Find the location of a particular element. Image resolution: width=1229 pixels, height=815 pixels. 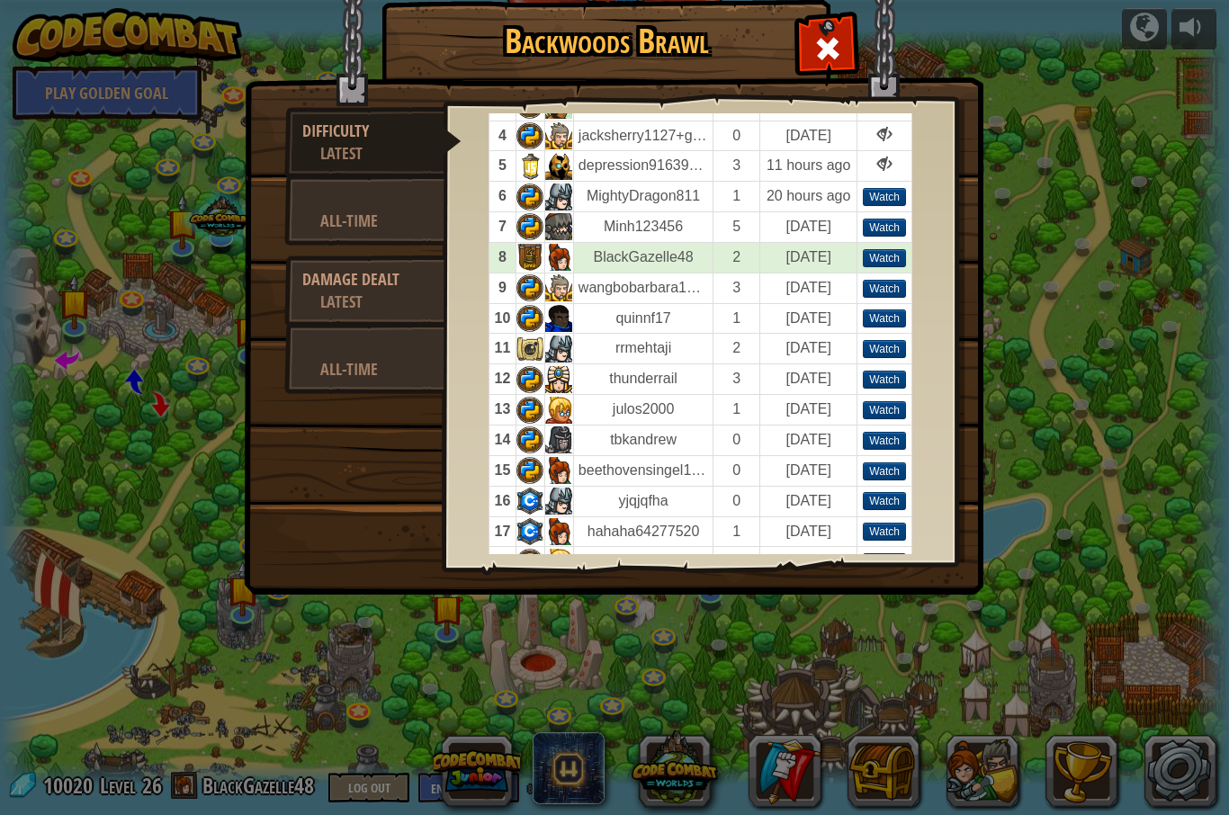

div: Difficulty is located at coordinates (372, 130).